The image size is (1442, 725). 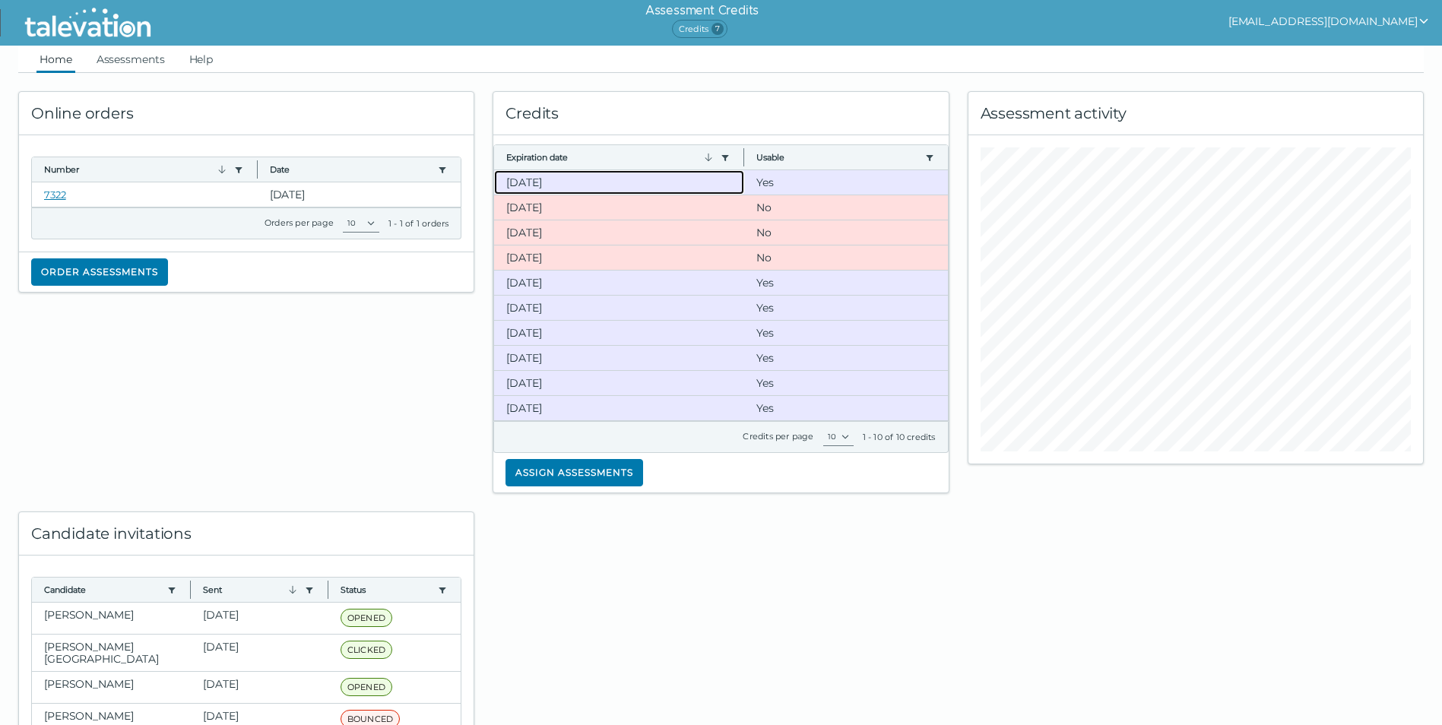 I want to click on img: Talevation_Logo_Transparent_white.png, so click(x=87, y=23).